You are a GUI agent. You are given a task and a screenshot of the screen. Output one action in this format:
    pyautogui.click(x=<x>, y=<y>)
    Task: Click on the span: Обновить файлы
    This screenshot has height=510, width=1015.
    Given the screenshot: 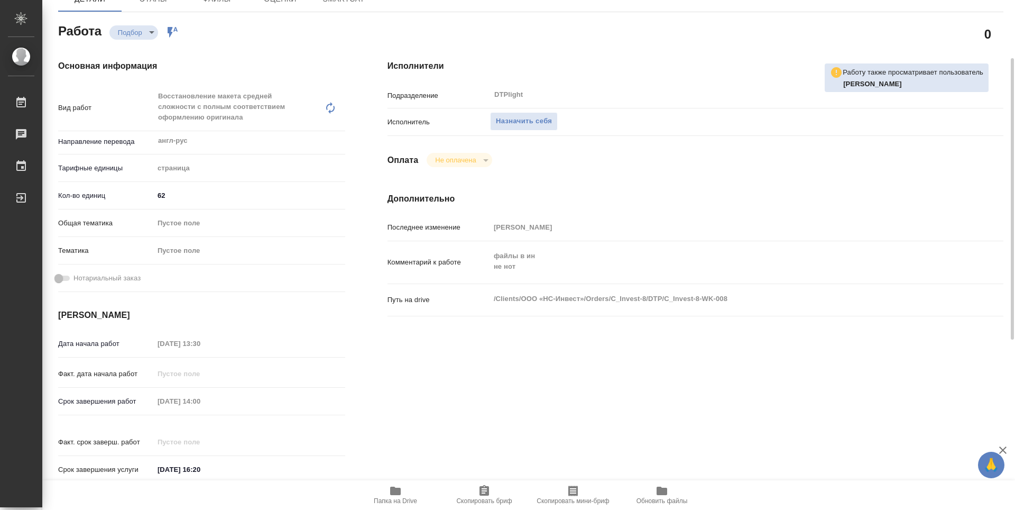 What is the action you would take?
    pyautogui.click(x=662, y=501)
    